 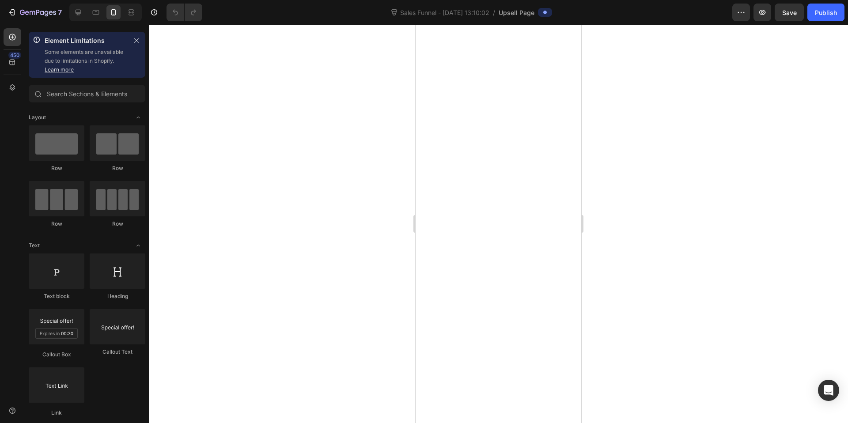 What do you see at coordinates (516, 12) in the screenshot?
I see `span: Upsell Page` at bounding box center [516, 12].